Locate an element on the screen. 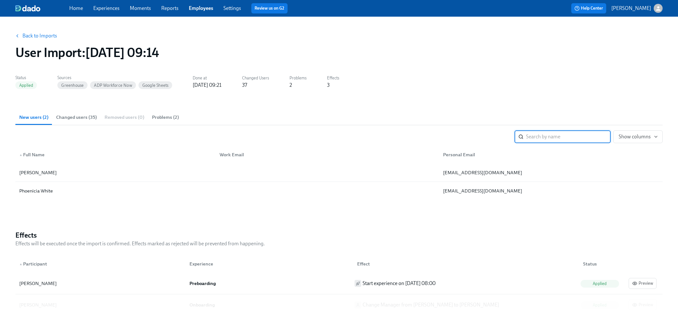  button: Show columns is located at coordinates (638, 137).